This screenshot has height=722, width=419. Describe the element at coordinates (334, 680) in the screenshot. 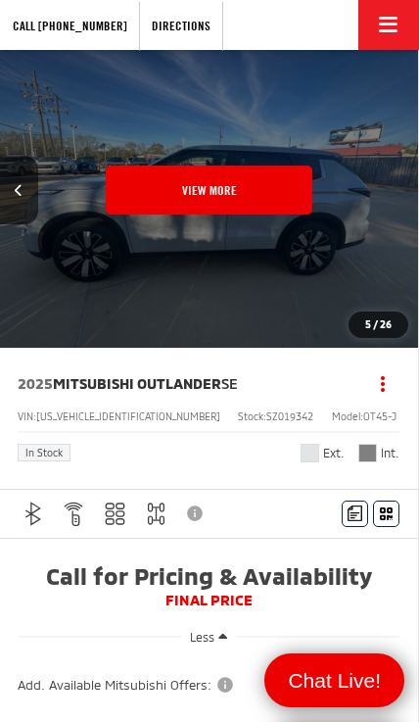

I see `a: Menu` at that location.